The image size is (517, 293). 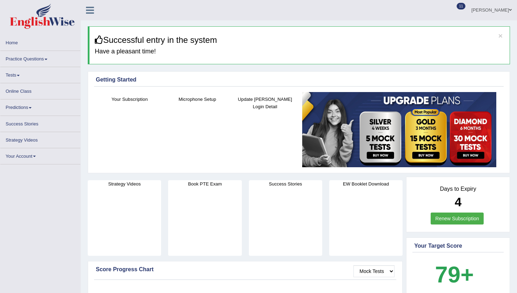 I want to click on div: Getting Started, so click(x=299, y=80).